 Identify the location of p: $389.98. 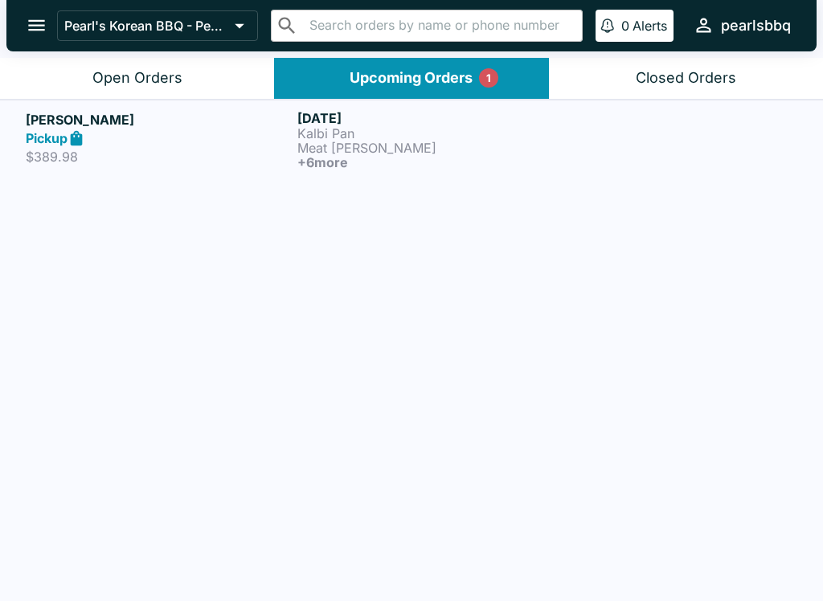
(158, 157).